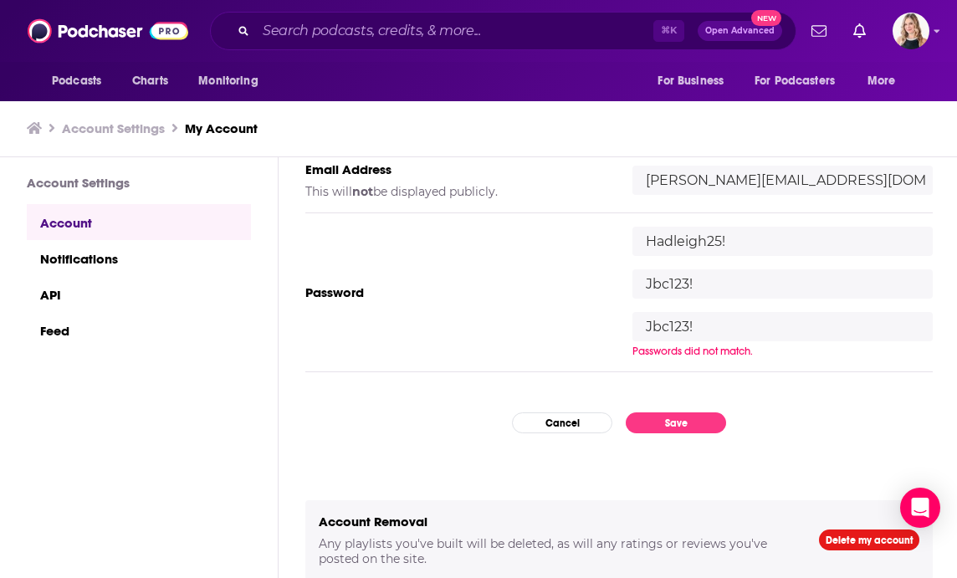  What do you see at coordinates (227, 81) in the screenshot?
I see `span: Monitoring` at bounding box center [227, 81].